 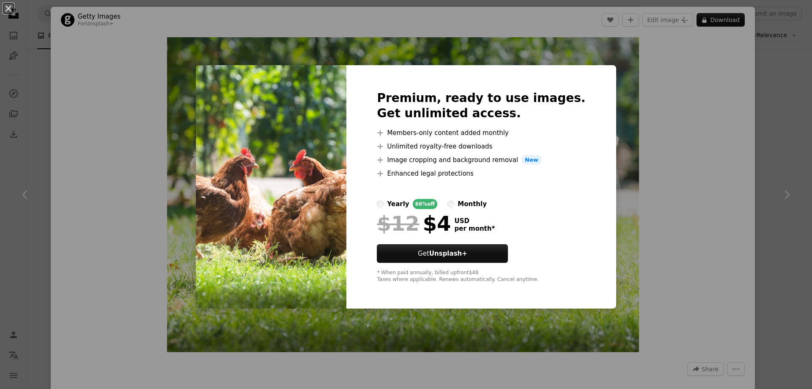 What do you see at coordinates (425, 204) in the screenshot?
I see `div: 66% off` at bounding box center [425, 204].